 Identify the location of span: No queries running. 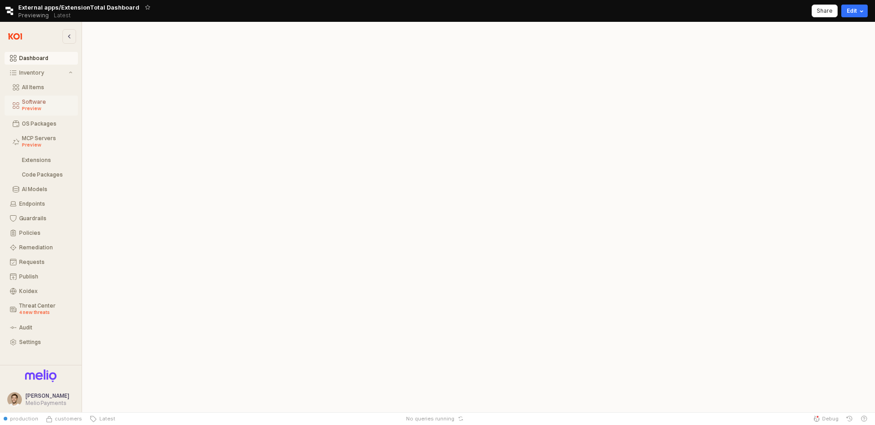
(430, 419).